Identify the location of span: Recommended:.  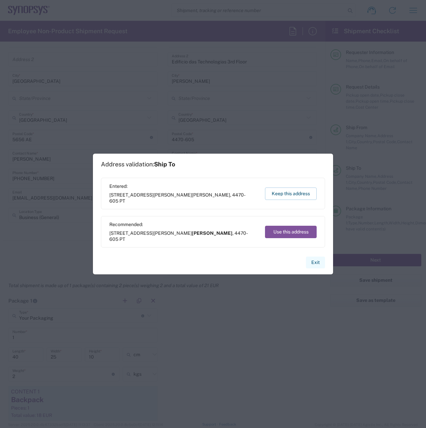
(184, 224).